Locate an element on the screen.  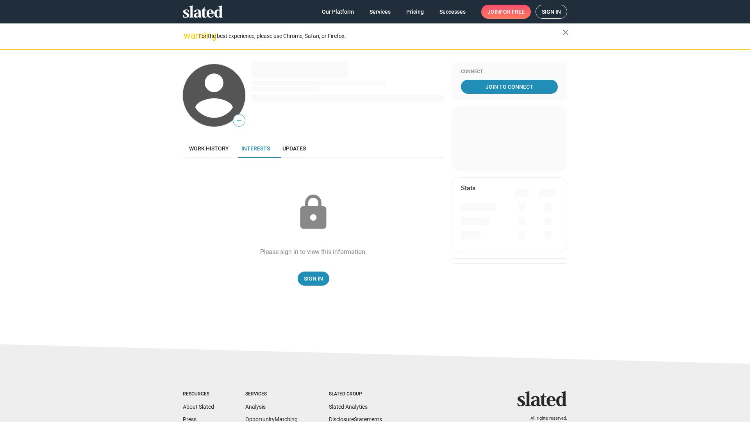
a: About Slated is located at coordinates (198, 407).